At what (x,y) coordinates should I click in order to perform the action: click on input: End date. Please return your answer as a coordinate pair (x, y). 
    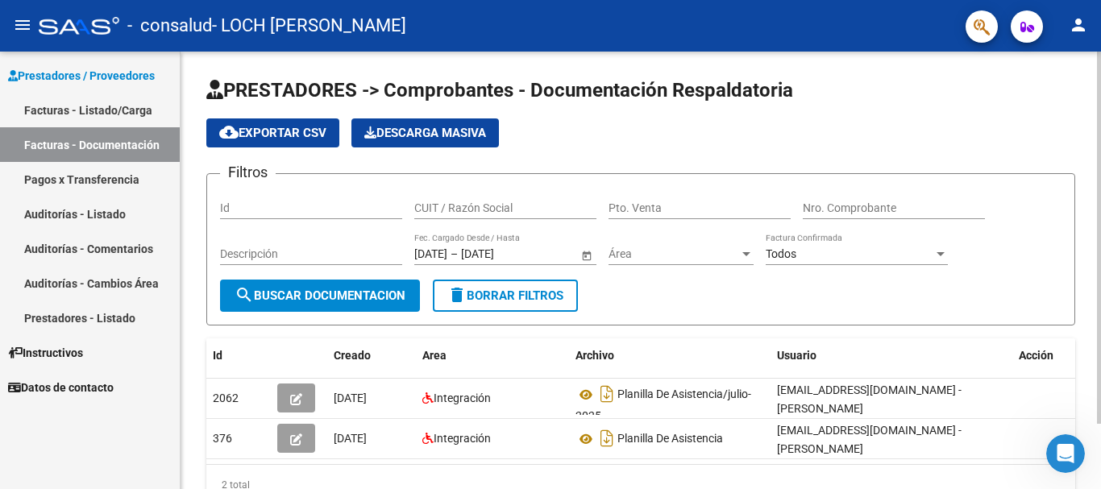
    Looking at the image, I should click on (501, 254).